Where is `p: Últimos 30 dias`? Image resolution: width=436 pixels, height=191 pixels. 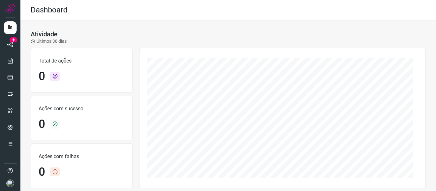 p: Últimos 30 dias is located at coordinates (49, 41).